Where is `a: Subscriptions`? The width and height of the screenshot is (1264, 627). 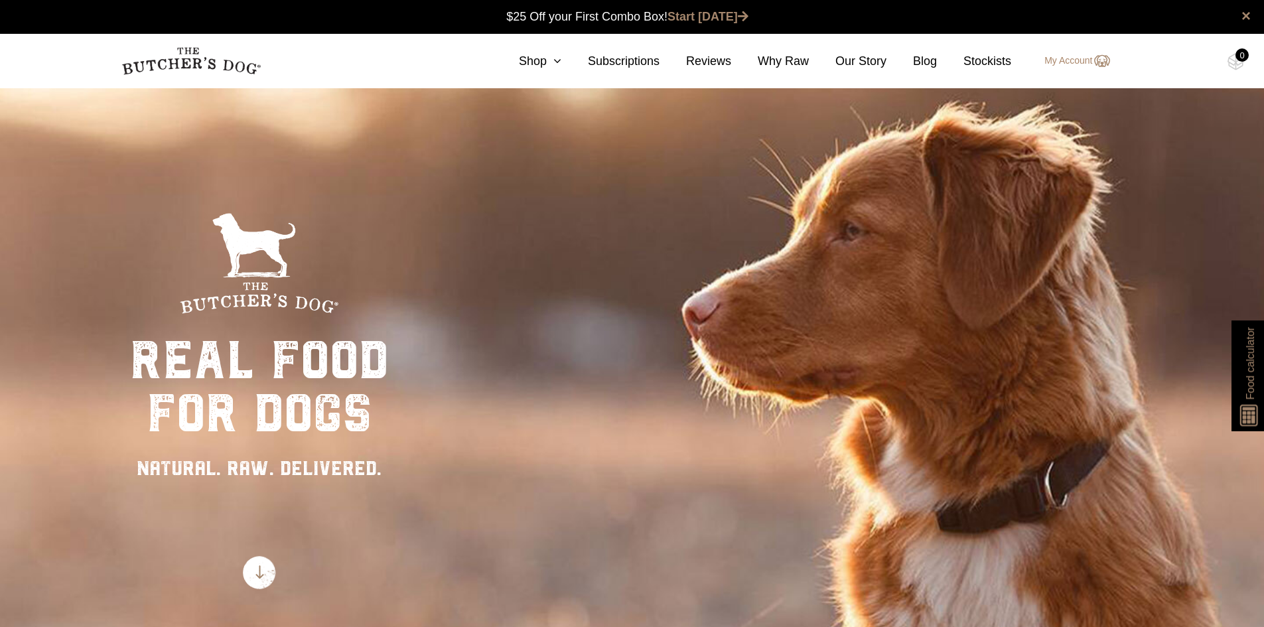 a: Subscriptions is located at coordinates (610, 61).